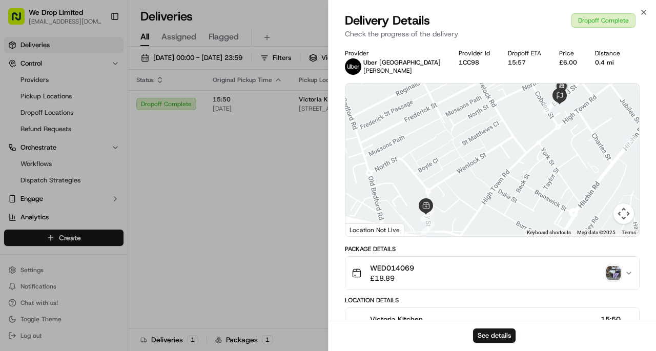  What do you see at coordinates (18, 157) in the screenshot?
I see `img: Dianne Alexi Soriano` at bounding box center [18, 157].